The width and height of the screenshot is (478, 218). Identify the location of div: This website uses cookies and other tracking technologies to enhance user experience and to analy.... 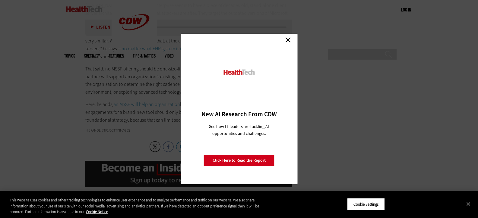
(136, 206).